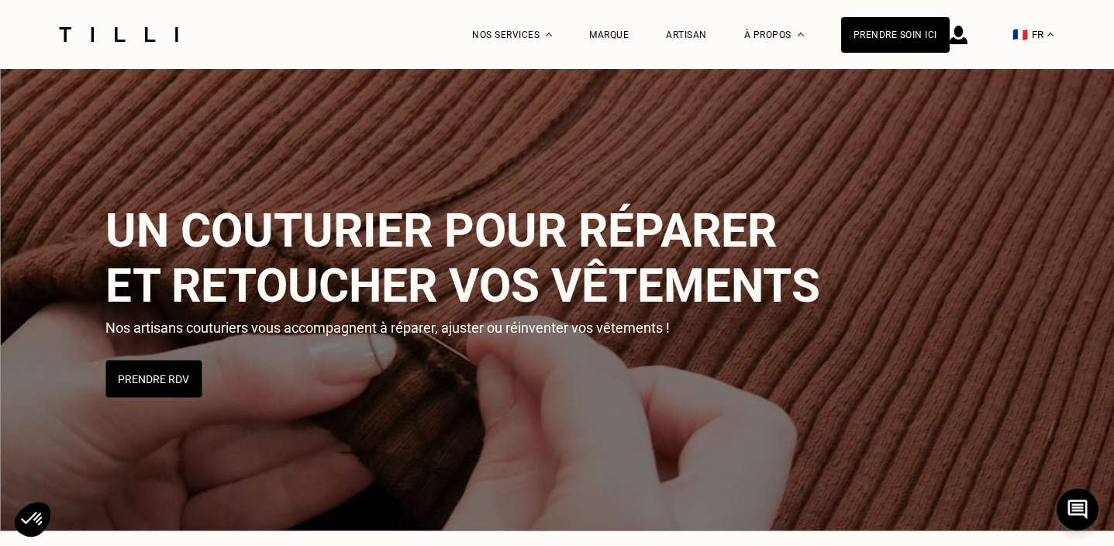 The width and height of the screenshot is (1114, 546). What do you see at coordinates (608, 35) in the screenshot?
I see `div: Marque` at bounding box center [608, 35].